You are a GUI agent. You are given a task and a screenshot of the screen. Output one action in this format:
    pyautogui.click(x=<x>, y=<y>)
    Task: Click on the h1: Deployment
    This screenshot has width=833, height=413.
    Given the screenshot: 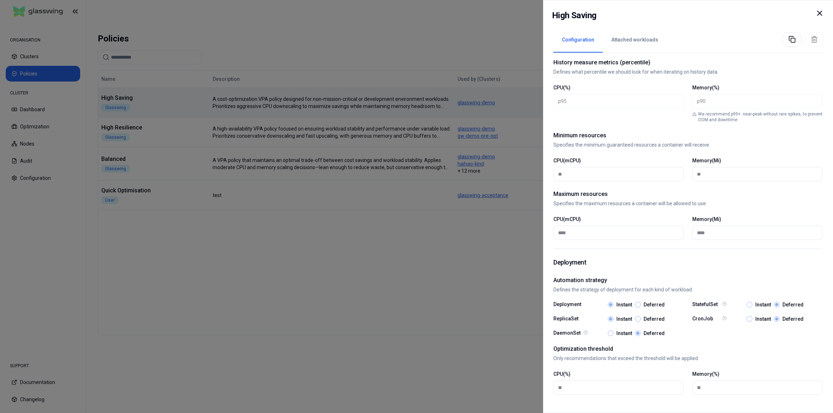 What is the action you would take?
    pyautogui.click(x=688, y=263)
    